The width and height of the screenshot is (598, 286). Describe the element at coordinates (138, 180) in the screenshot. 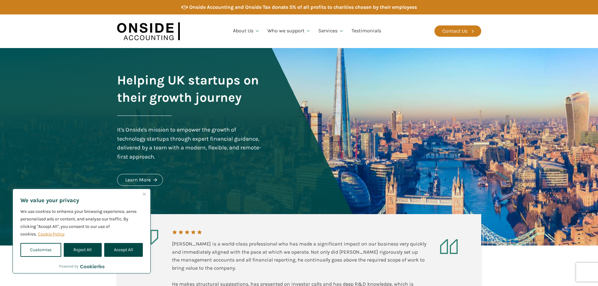

I see `div: Learn More` at that location.